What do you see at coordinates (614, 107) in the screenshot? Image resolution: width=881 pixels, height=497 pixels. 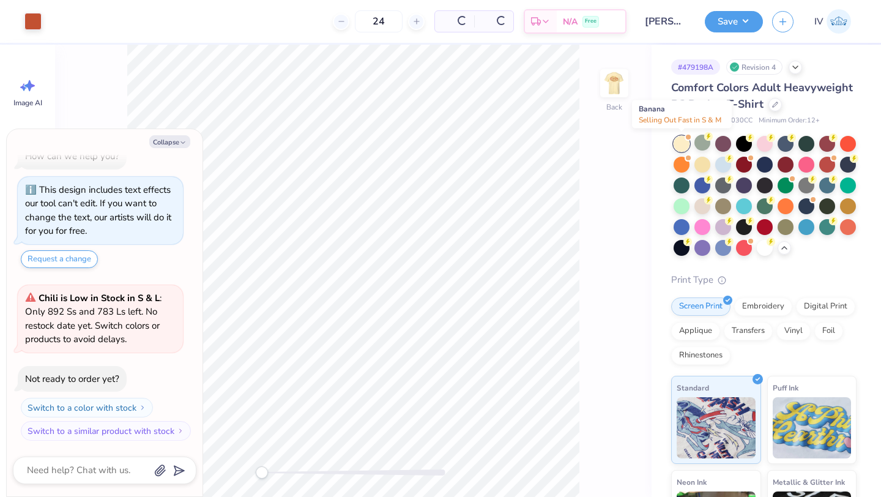 I see `div: Back` at bounding box center [614, 107].